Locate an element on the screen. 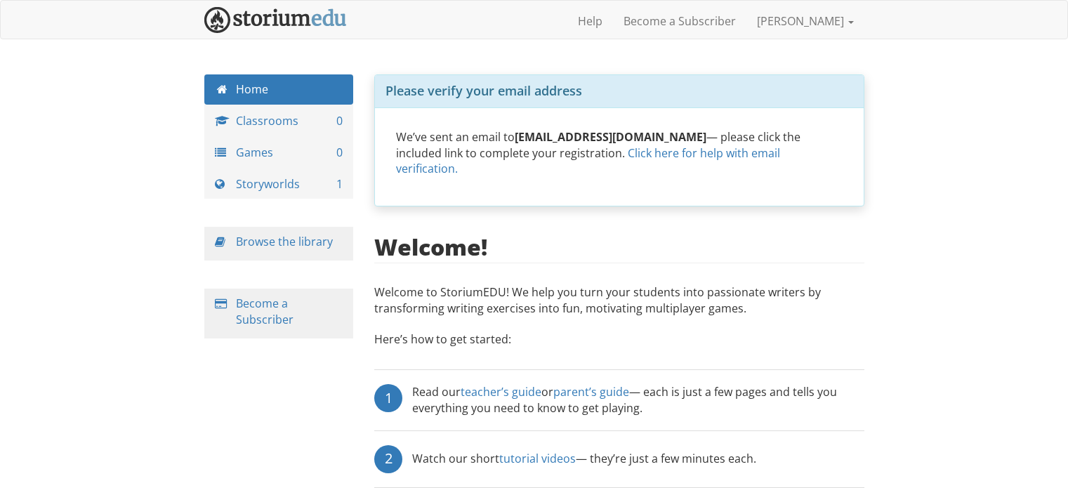 The width and height of the screenshot is (1068, 488). p: Here’s how to get started: is located at coordinates (619, 346).